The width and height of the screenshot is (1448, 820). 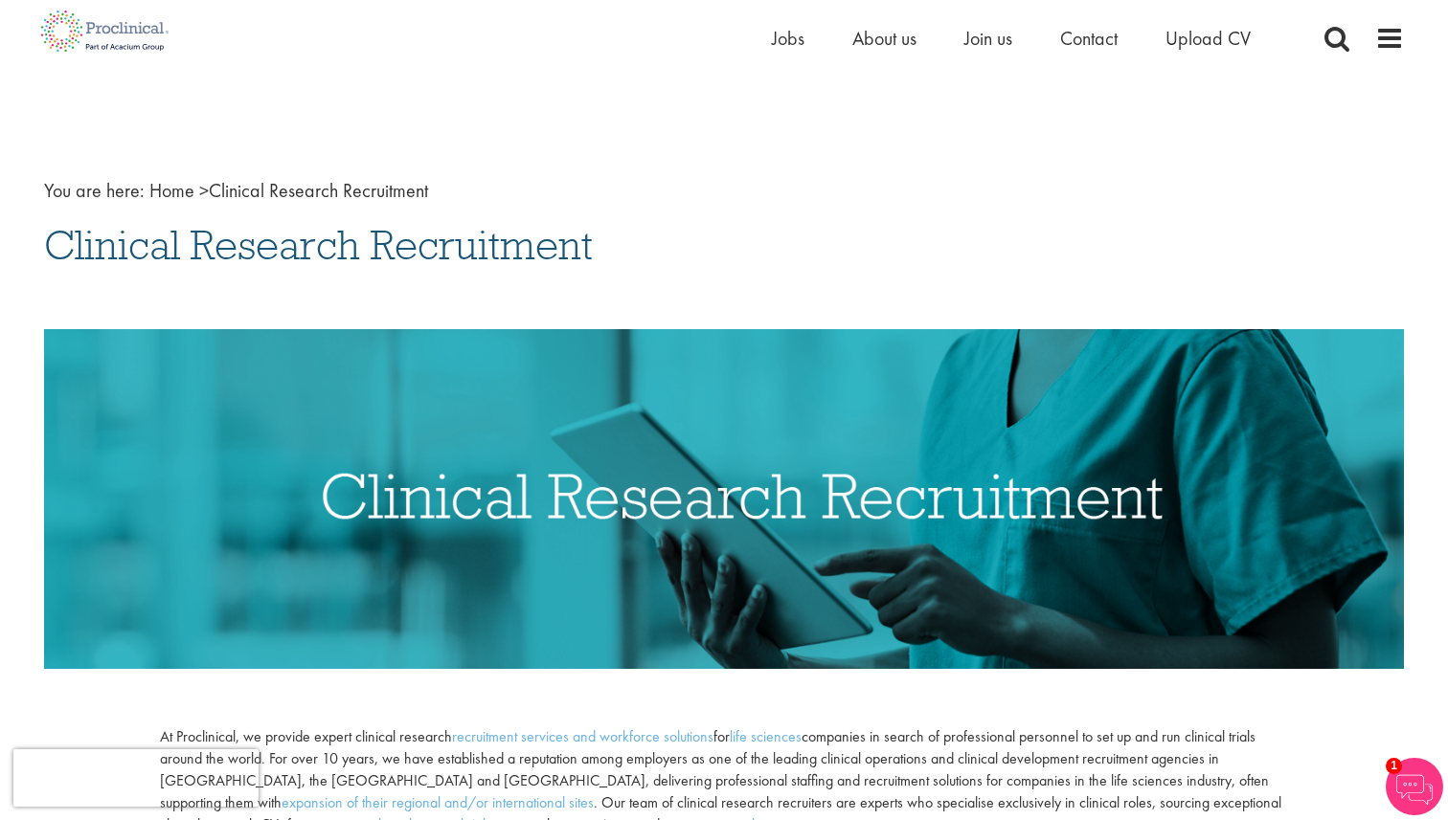 I want to click on span: 1, so click(x=1393, y=766).